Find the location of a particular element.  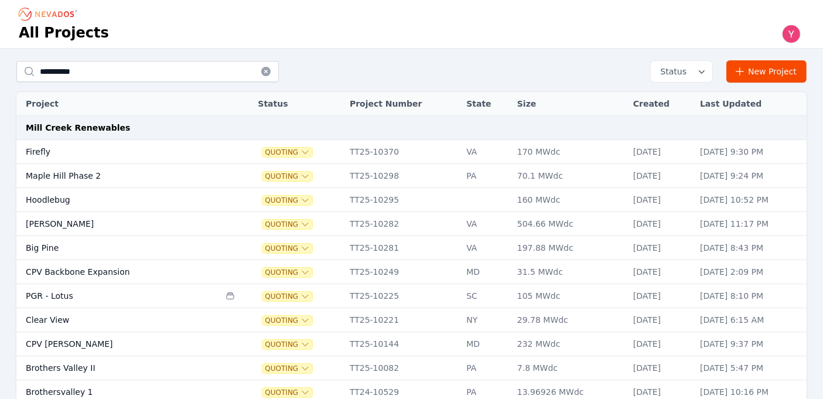

td: 170 MWdc is located at coordinates (569, 152).